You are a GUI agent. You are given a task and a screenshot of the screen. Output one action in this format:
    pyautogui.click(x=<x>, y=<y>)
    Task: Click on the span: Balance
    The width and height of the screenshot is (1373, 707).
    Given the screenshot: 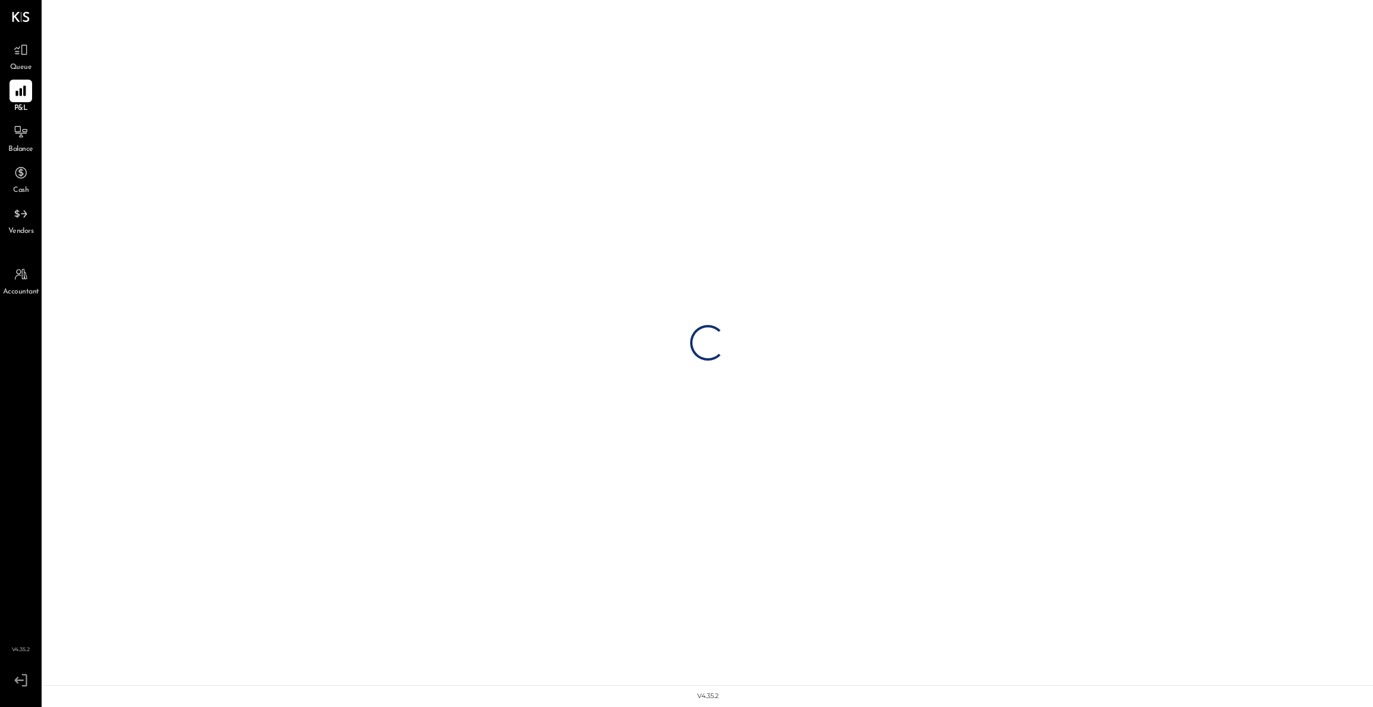 What is the action you would take?
    pyautogui.click(x=21, y=150)
    